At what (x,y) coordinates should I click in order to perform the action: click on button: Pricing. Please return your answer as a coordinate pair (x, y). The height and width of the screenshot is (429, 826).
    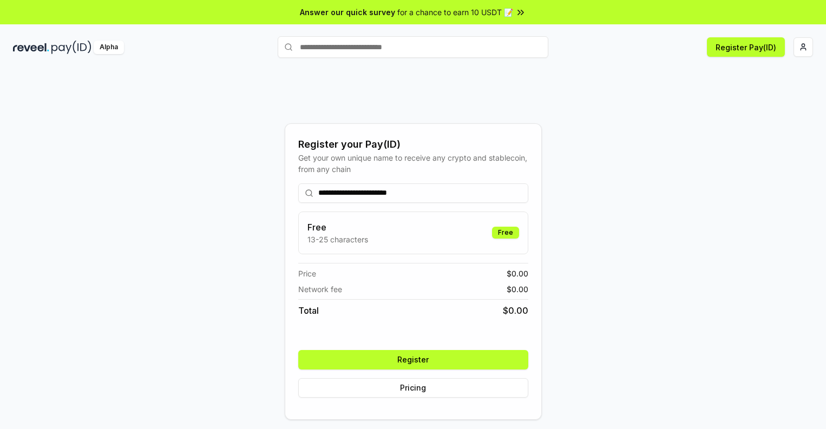
    Looking at the image, I should click on (413, 388).